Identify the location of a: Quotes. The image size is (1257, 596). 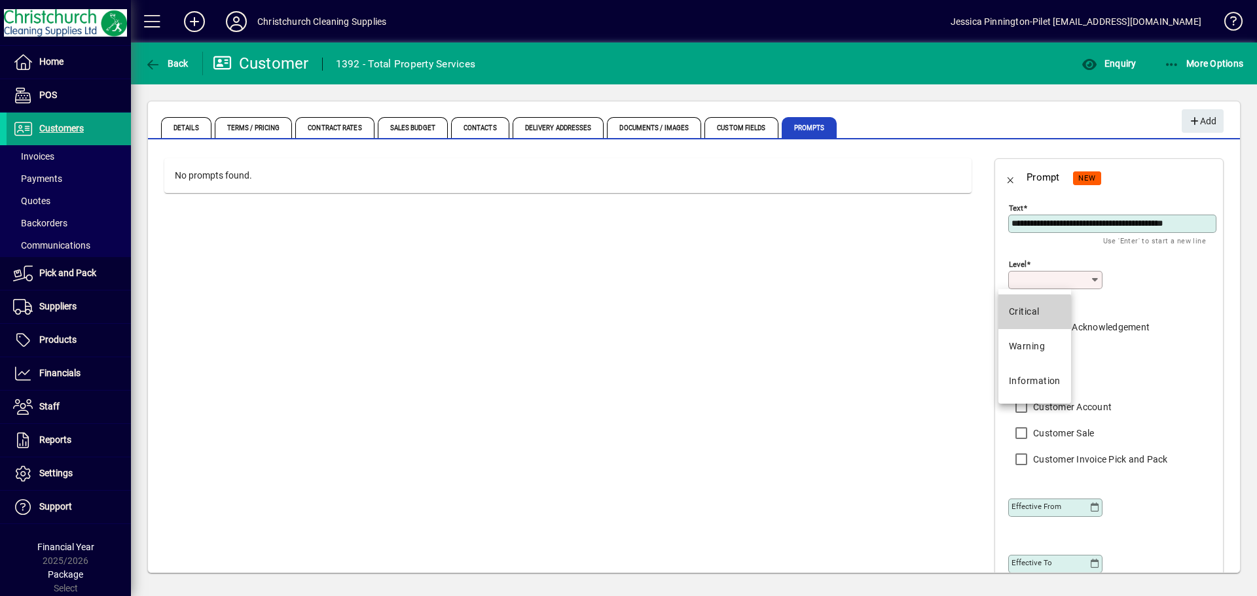
(69, 201).